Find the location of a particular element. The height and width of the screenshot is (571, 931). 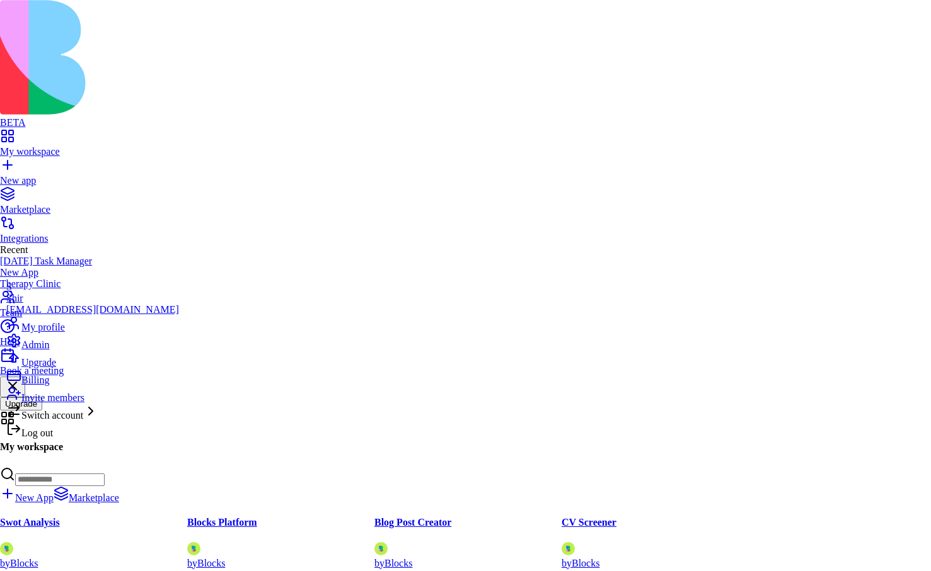

span: Log out is located at coordinates (37, 433).